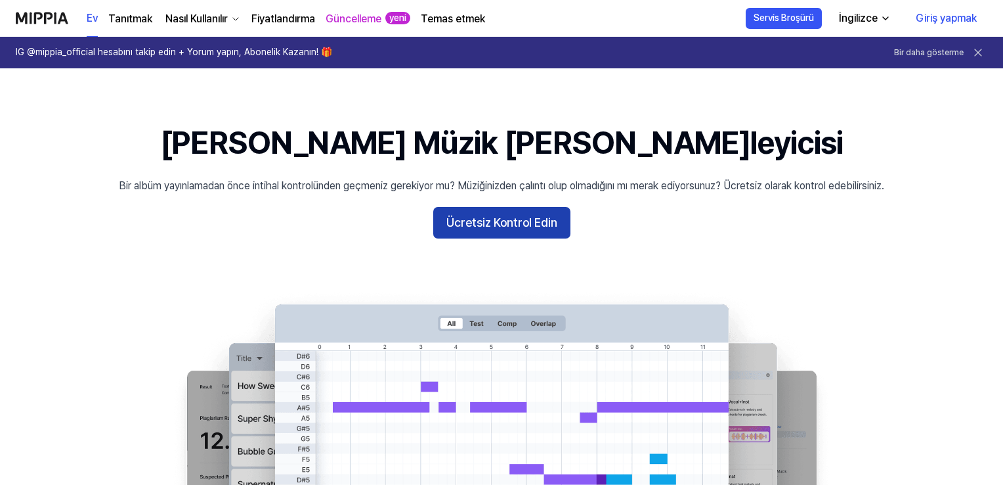  I want to click on font: Bir albüm yayınlamadan önce intihal kontrolünden geçmeniz gerekiyor mu? Müziğinizden çalıntı olup..., so click(502, 185).